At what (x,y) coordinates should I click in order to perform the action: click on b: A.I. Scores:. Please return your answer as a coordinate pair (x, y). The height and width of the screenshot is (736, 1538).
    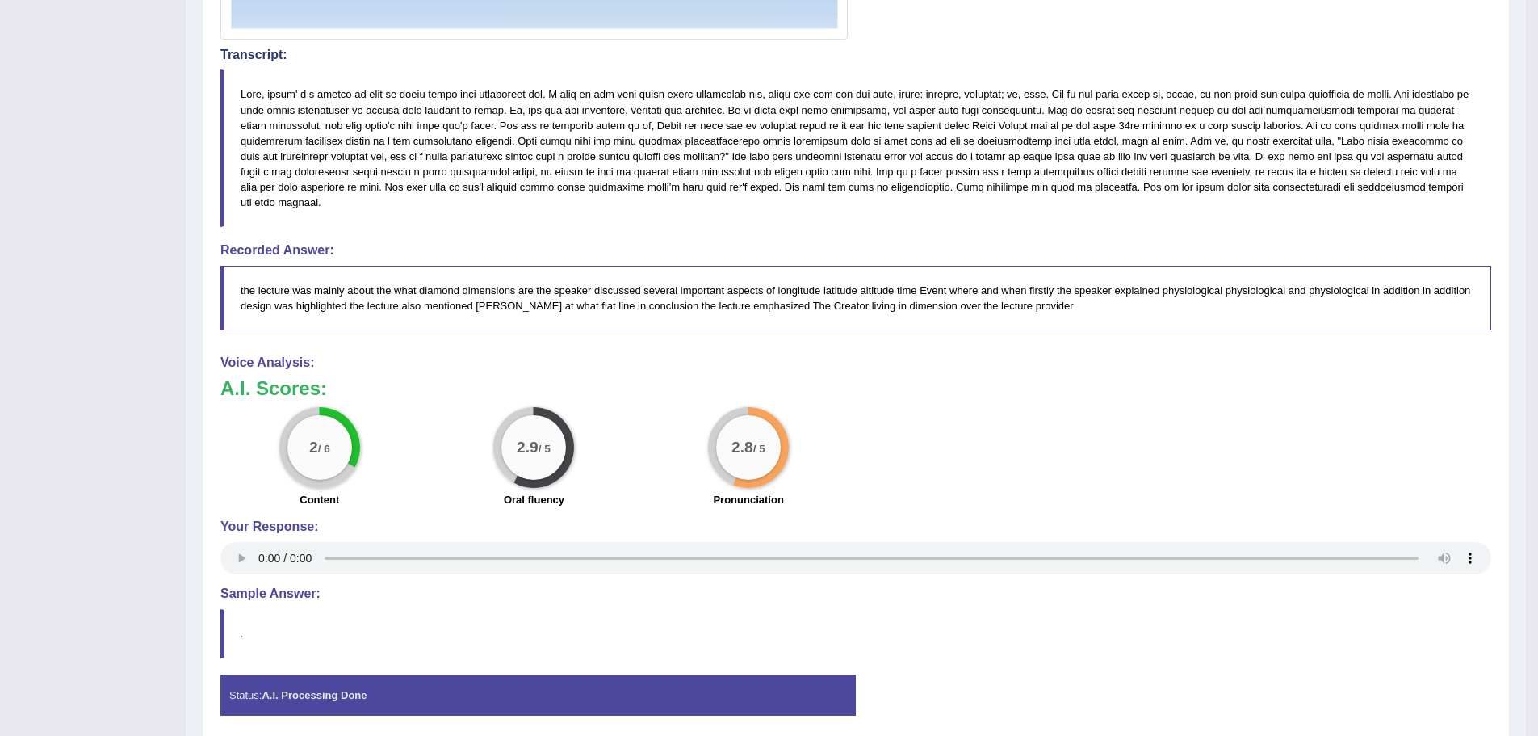
    Looking at the image, I should click on (274, 388).